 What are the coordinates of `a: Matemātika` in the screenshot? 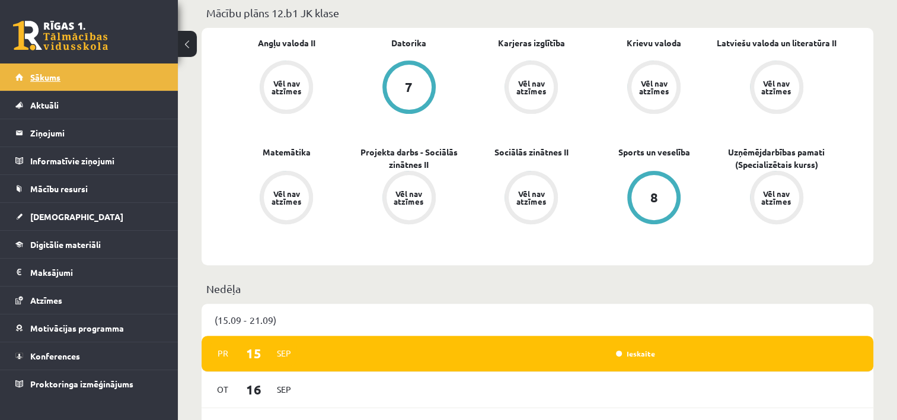 It's located at (286, 152).